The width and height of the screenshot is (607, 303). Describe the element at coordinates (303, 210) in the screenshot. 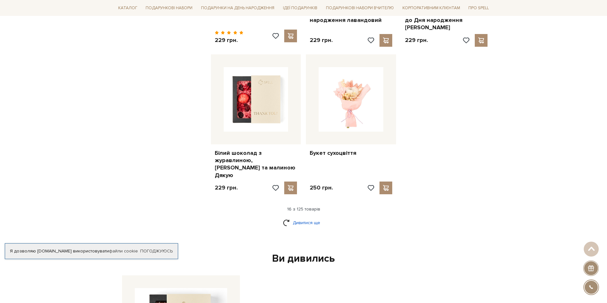

I see `div: 16 з 125 товарів` at that location.